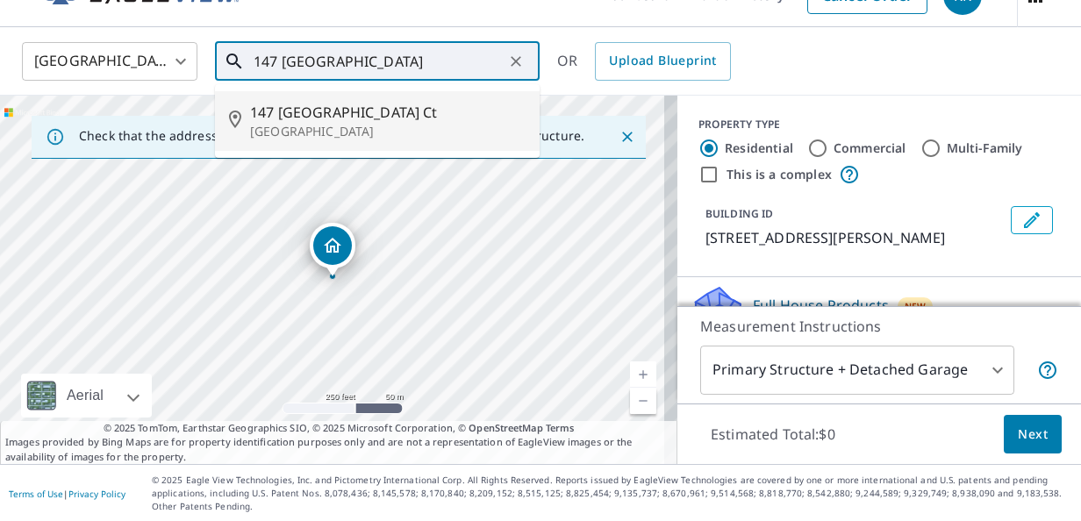 The width and height of the screenshot is (1081, 521). I want to click on button: Clear, so click(516, 61).